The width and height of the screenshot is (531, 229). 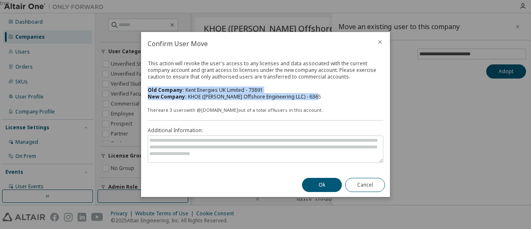 What do you see at coordinates (167, 96) in the screenshot?
I see `b: New Company:` at bounding box center [167, 96].